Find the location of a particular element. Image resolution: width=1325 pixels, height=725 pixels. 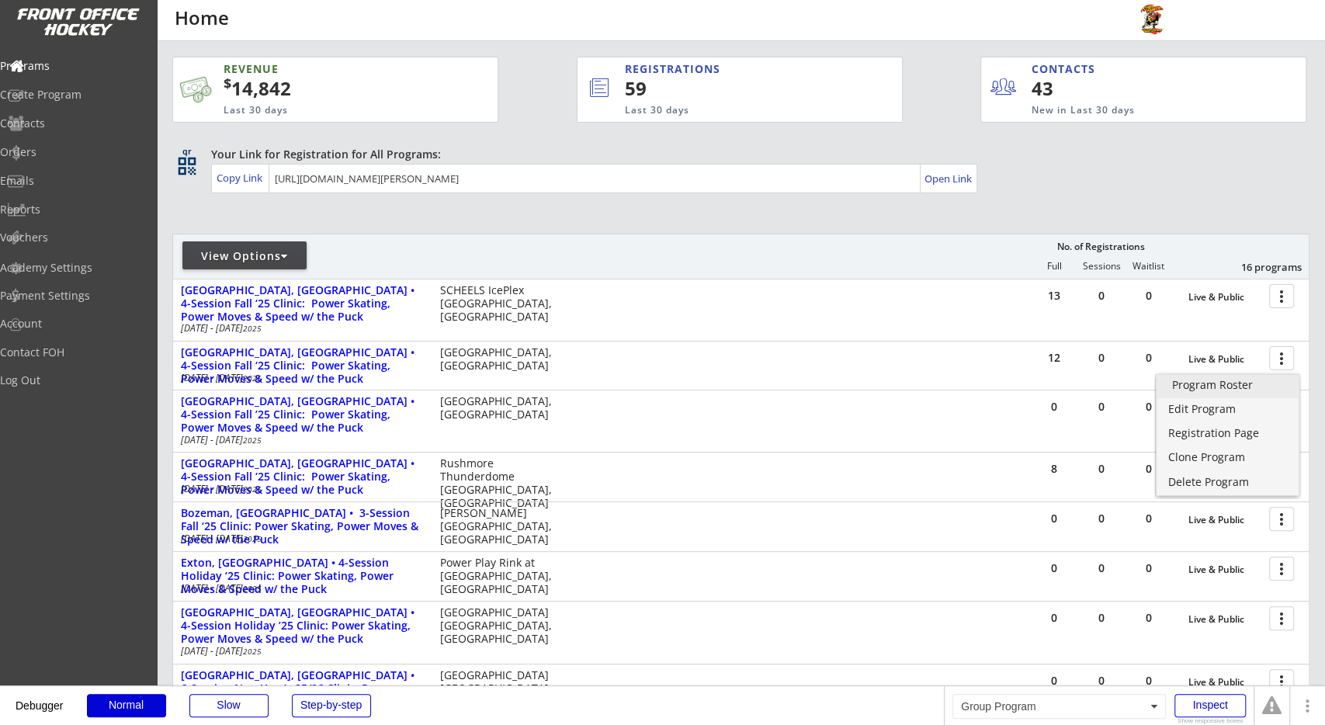

div: CONTACTS is located at coordinates (1067, 69).